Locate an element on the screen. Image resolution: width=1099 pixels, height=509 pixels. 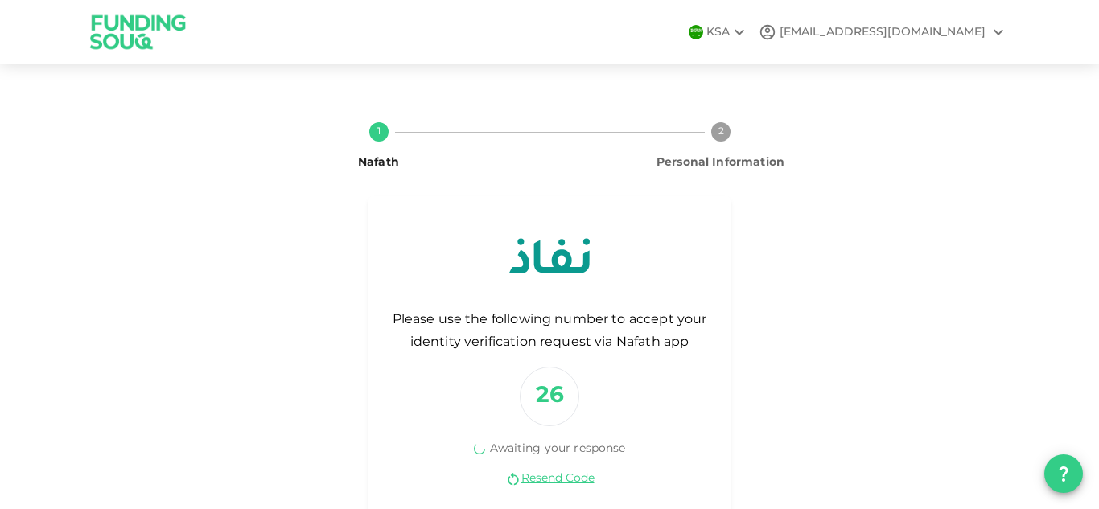
img: flag-sa.b9a346574cdc8950dd34b50780441f57.svg is located at coordinates (696, 32).